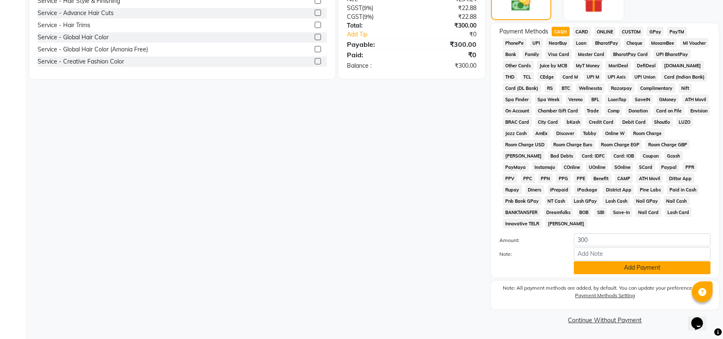 The width and height of the screenshot is (723, 339). I want to click on a: Continue Without Payment, so click(605, 320).